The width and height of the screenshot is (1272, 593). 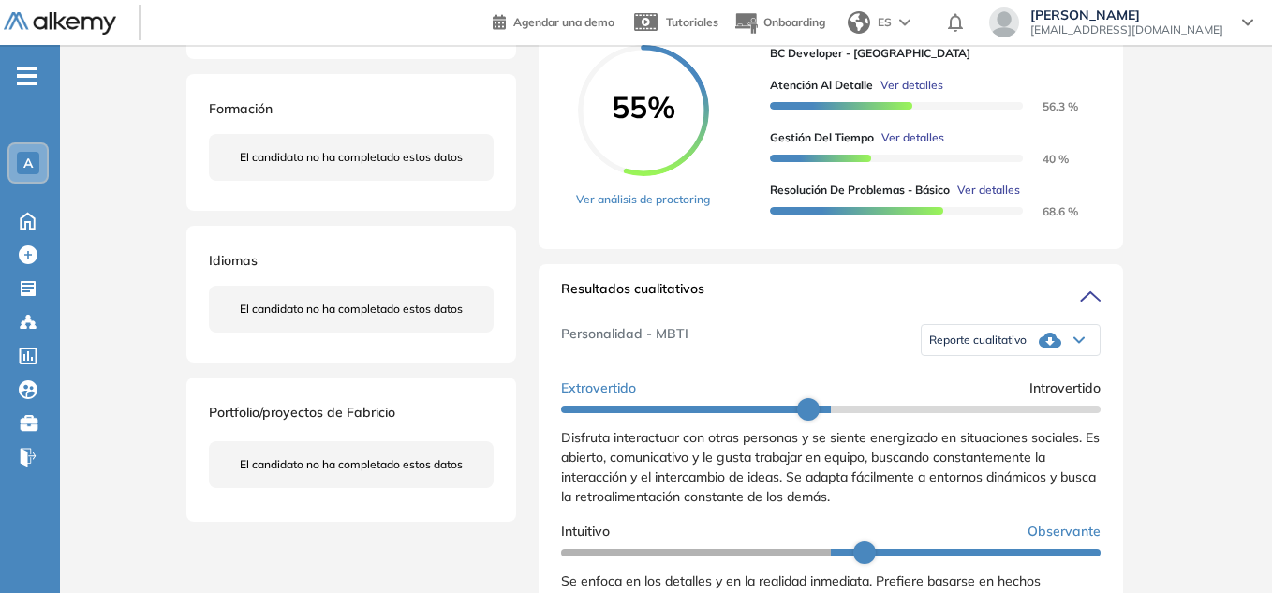 I want to click on span: Agendar una demo, so click(x=564, y=22).